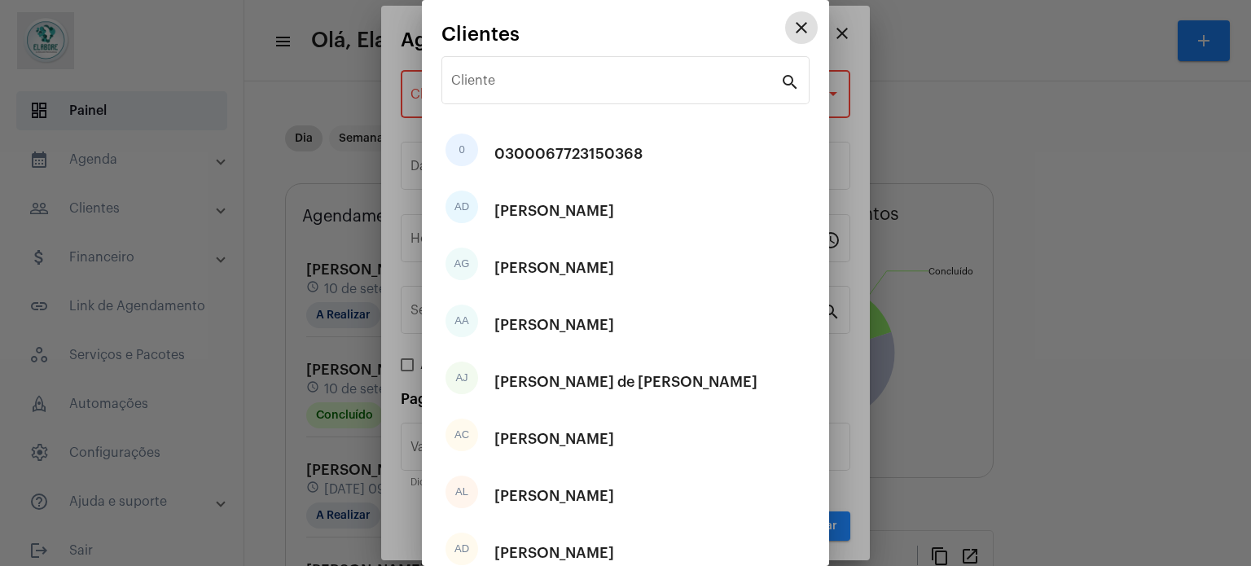  Describe the element at coordinates (462, 321) in the screenshot. I see `div: AA` at that location.